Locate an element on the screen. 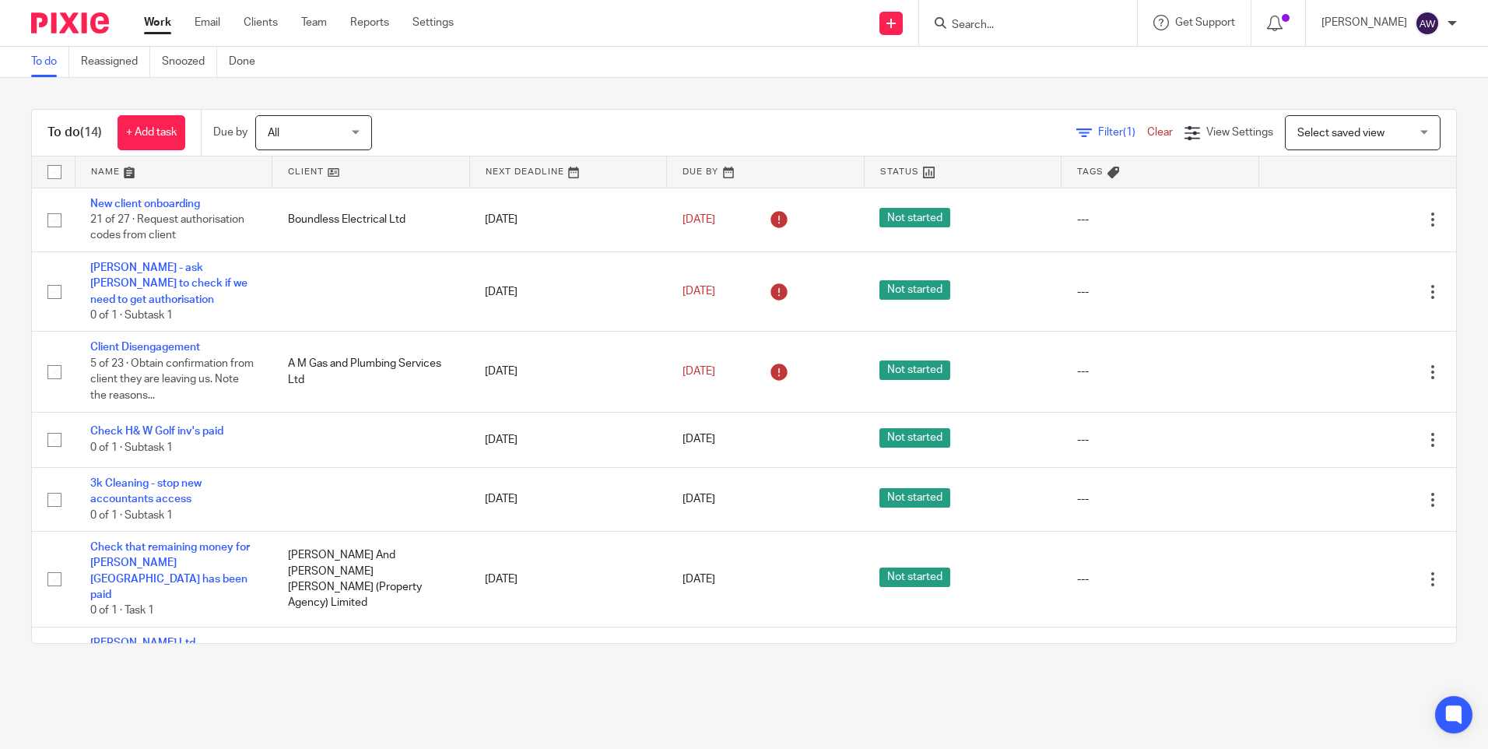 The height and width of the screenshot is (749, 1488). span: (1) is located at coordinates (1130, 132).